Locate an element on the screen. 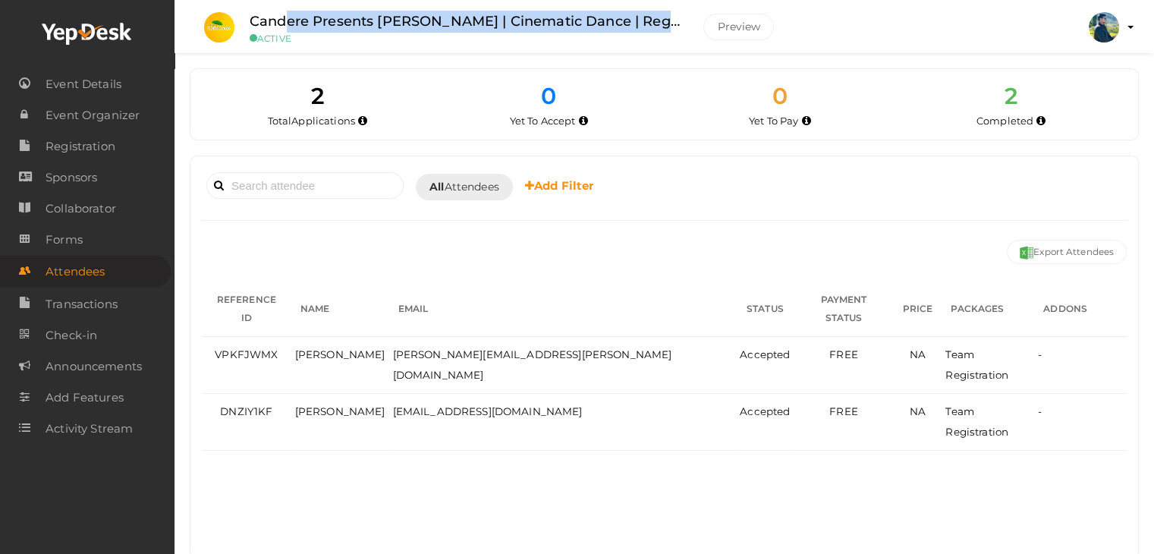  i: Accepted and completed payment succesfully is located at coordinates (1041, 121).